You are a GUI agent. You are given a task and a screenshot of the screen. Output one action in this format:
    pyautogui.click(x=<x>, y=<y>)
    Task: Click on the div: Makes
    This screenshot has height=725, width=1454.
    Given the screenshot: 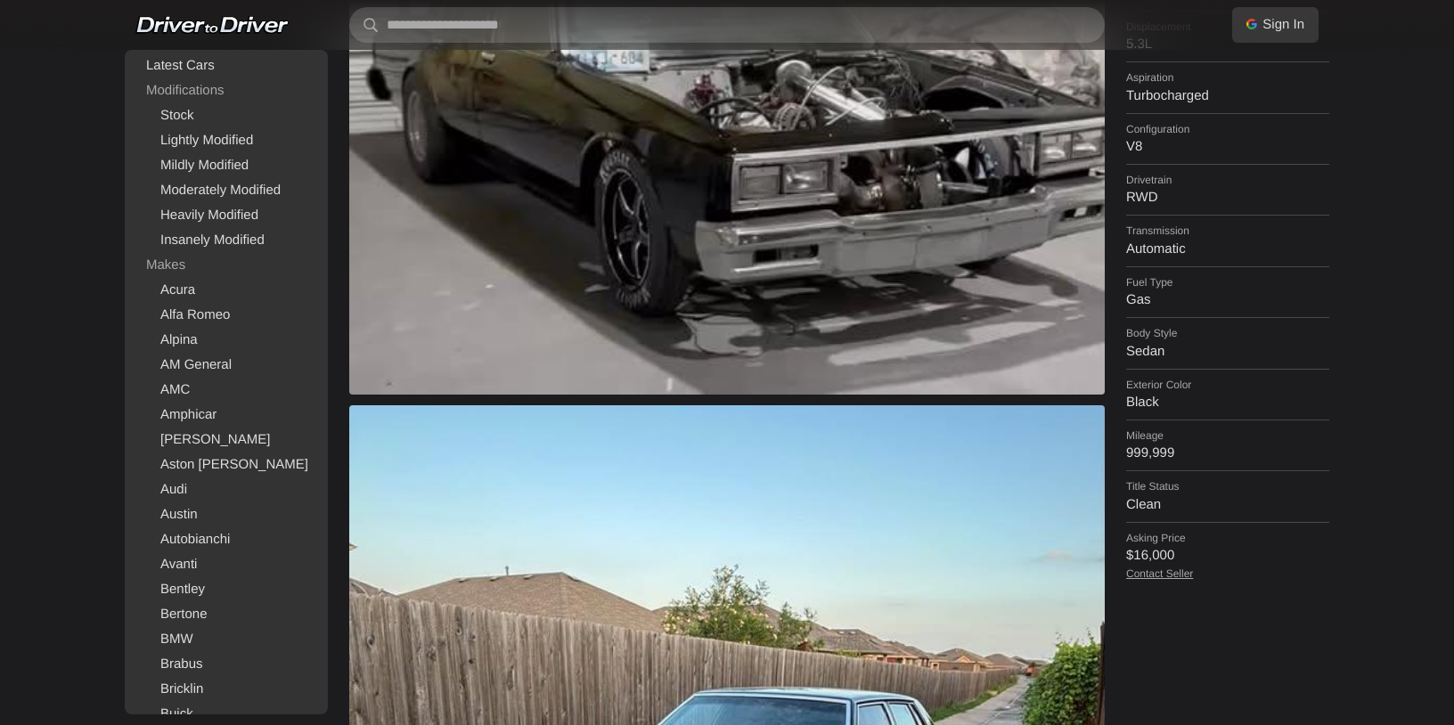 What is the action you would take?
    pyautogui.click(x=226, y=266)
    